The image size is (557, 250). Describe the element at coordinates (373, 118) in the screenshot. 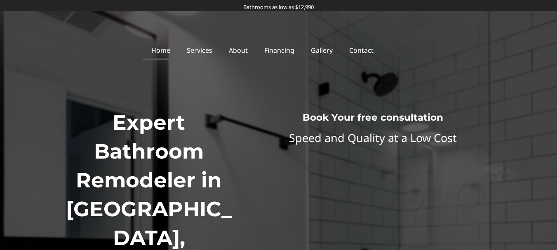

I see `h3: Book Your free consultation` at that location.